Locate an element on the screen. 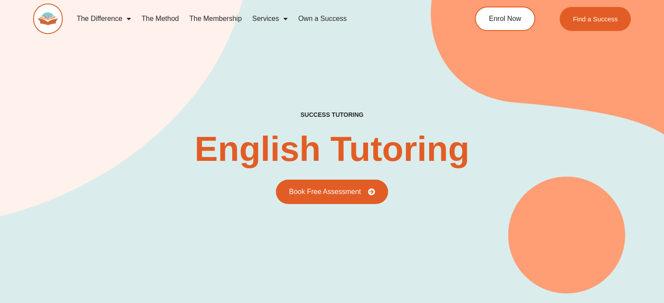 The width and height of the screenshot is (664, 303). a: Book Free Assessment is located at coordinates (332, 192).